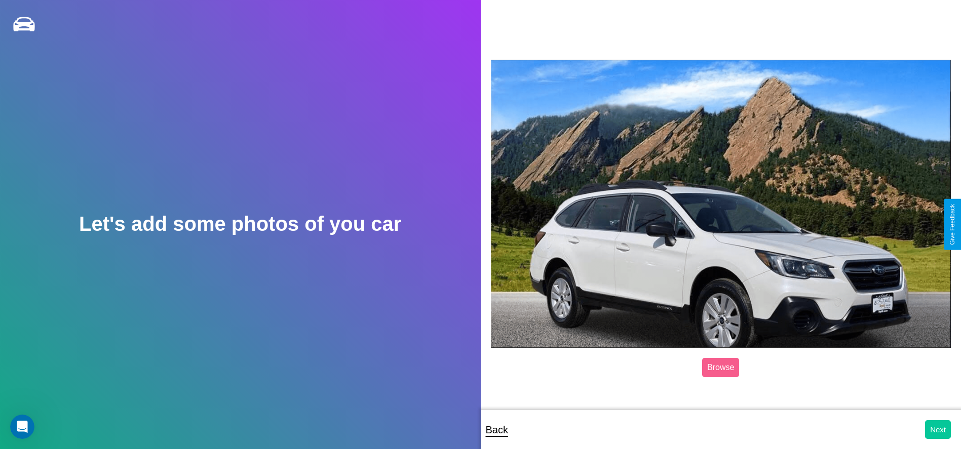 Image resolution: width=961 pixels, height=449 pixels. What do you see at coordinates (953, 224) in the screenshot?
I see `div: Give Feedback` at bounding box center [953, 224].